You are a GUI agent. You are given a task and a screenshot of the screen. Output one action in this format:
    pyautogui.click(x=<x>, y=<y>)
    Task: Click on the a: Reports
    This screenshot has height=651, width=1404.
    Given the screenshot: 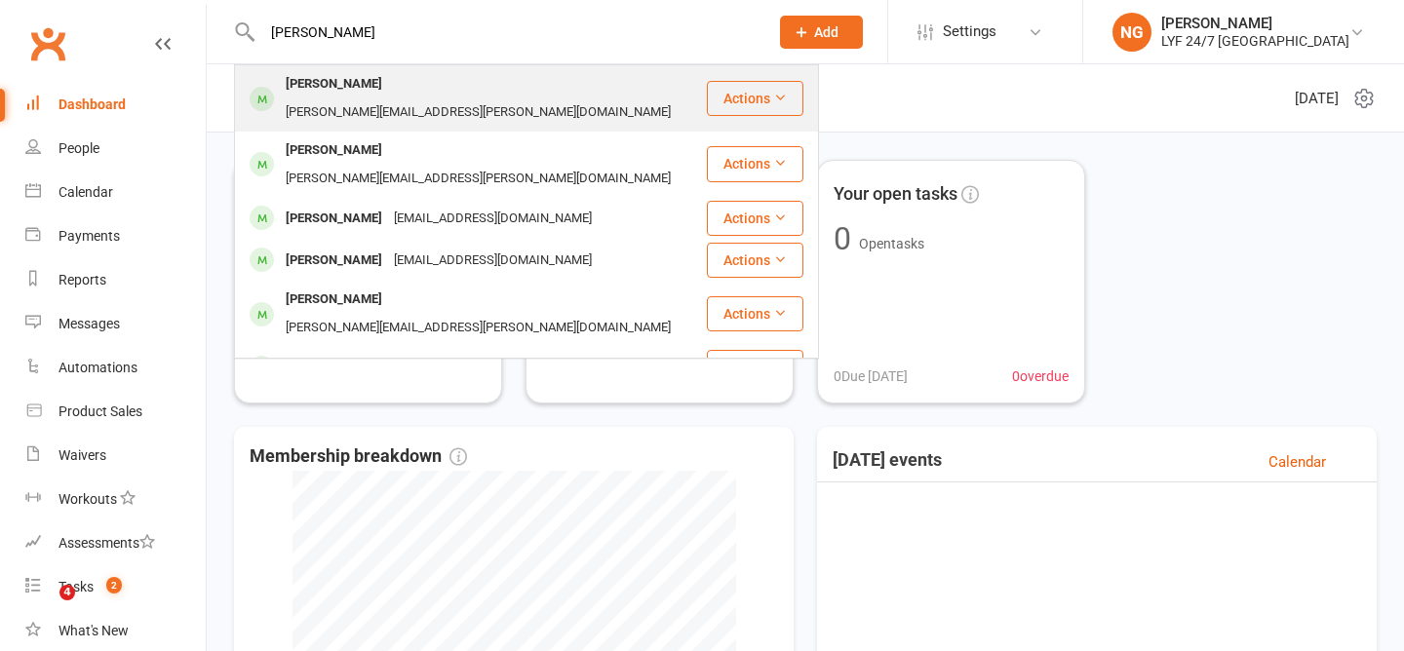 What is the action you would take?
    pyautogui.click(x=115, y=280)
    